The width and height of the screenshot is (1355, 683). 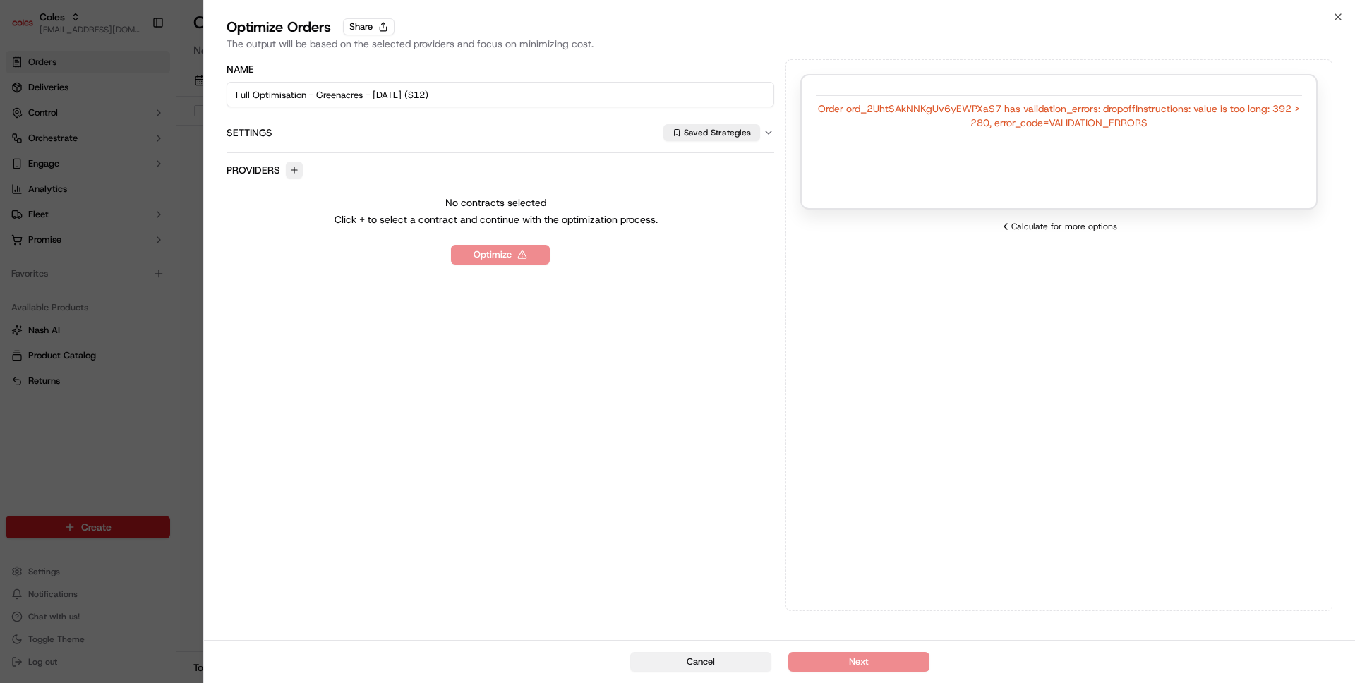 What do you see at coordinates (25, 217) in the screenshot?
I see `img: Masood Aslam` at bounding box center [25, 217].